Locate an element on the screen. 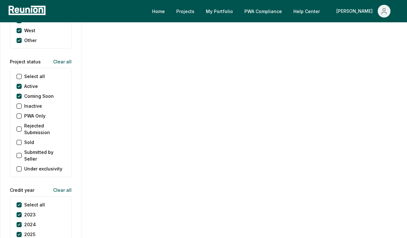 This screenshot has height=238, width=407. label: PWA Only is located at coordinates (35, 116).